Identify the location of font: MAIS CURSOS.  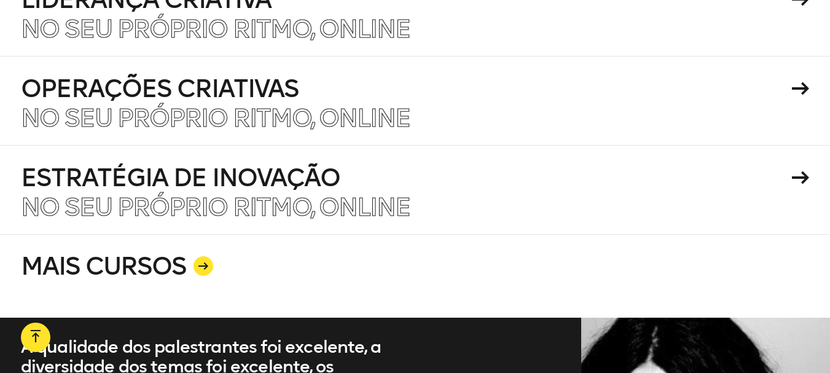
(103, 266).